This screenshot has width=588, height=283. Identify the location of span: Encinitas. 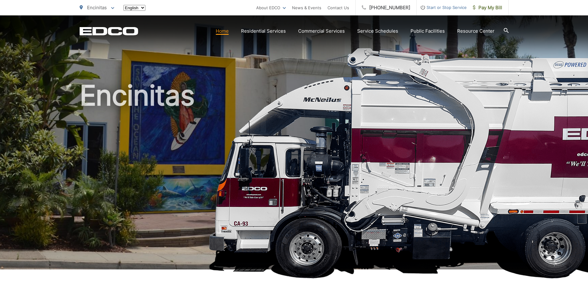
(97, 7).